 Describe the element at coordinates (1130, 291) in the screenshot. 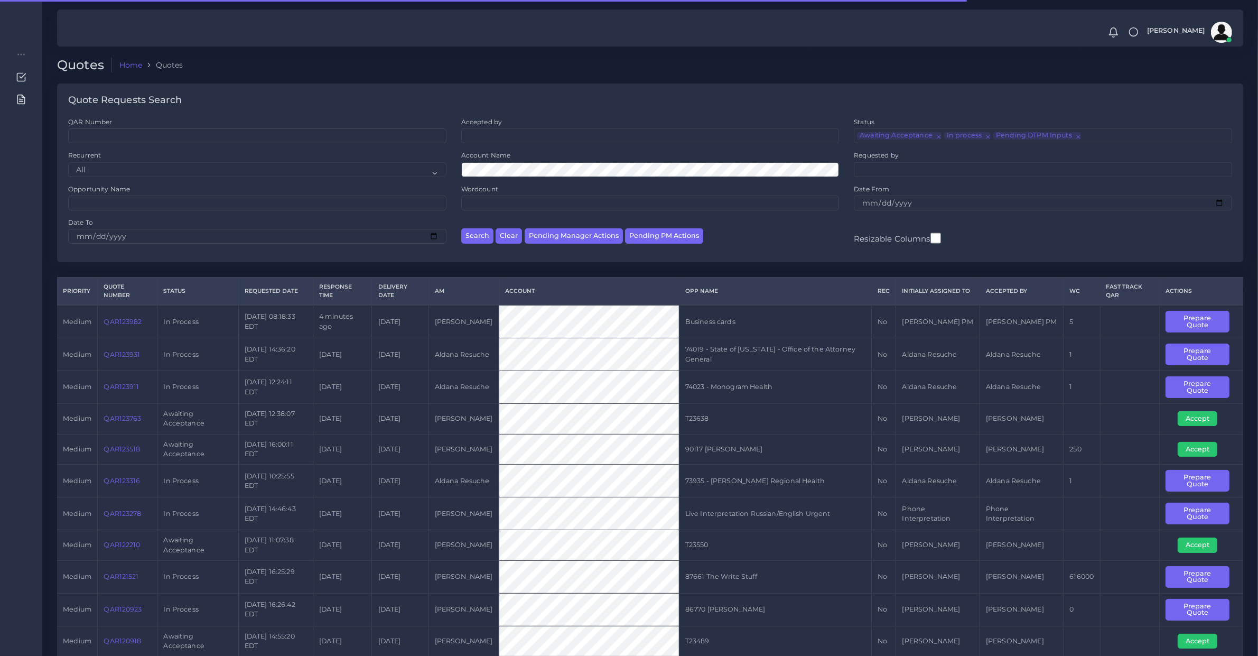

I see `th: Fast Track QAR` at that location.